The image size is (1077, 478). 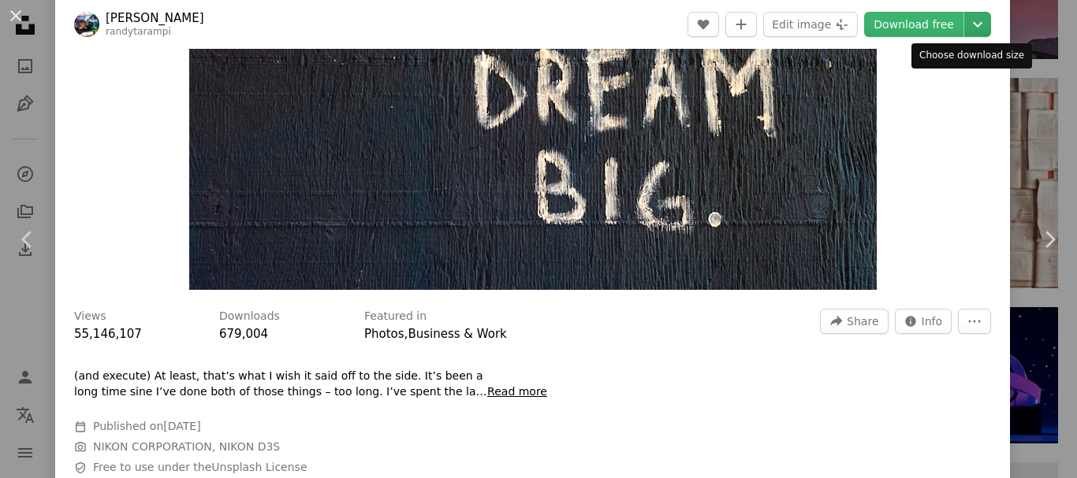 I want to click on a: Download free, so click(x=914, y=24).